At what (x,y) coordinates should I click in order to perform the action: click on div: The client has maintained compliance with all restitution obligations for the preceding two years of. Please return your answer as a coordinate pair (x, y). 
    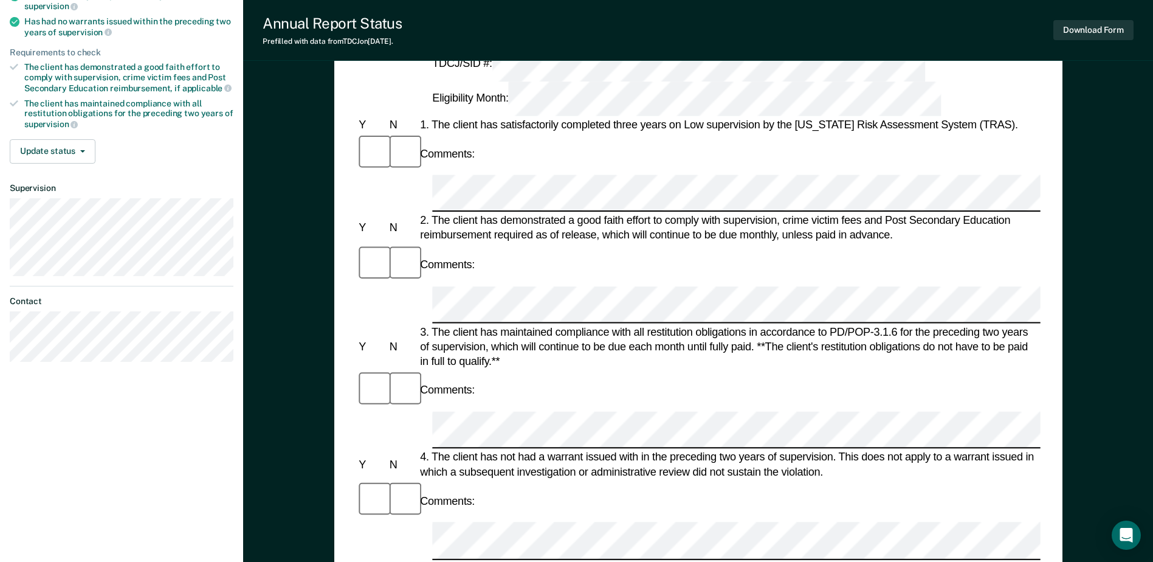
    Looking at the image, I should click on (129, 114).